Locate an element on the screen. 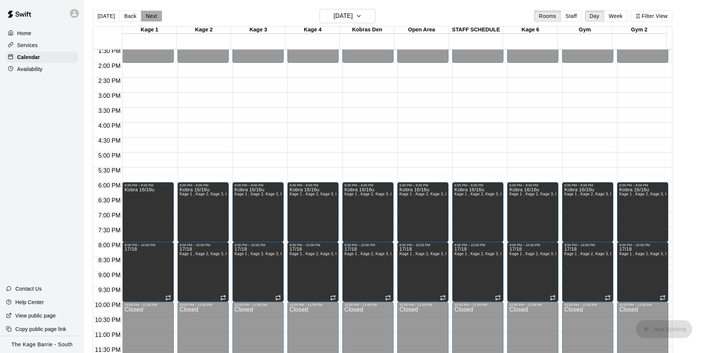  div: Kage 4 is located at coordinates (313, 30).